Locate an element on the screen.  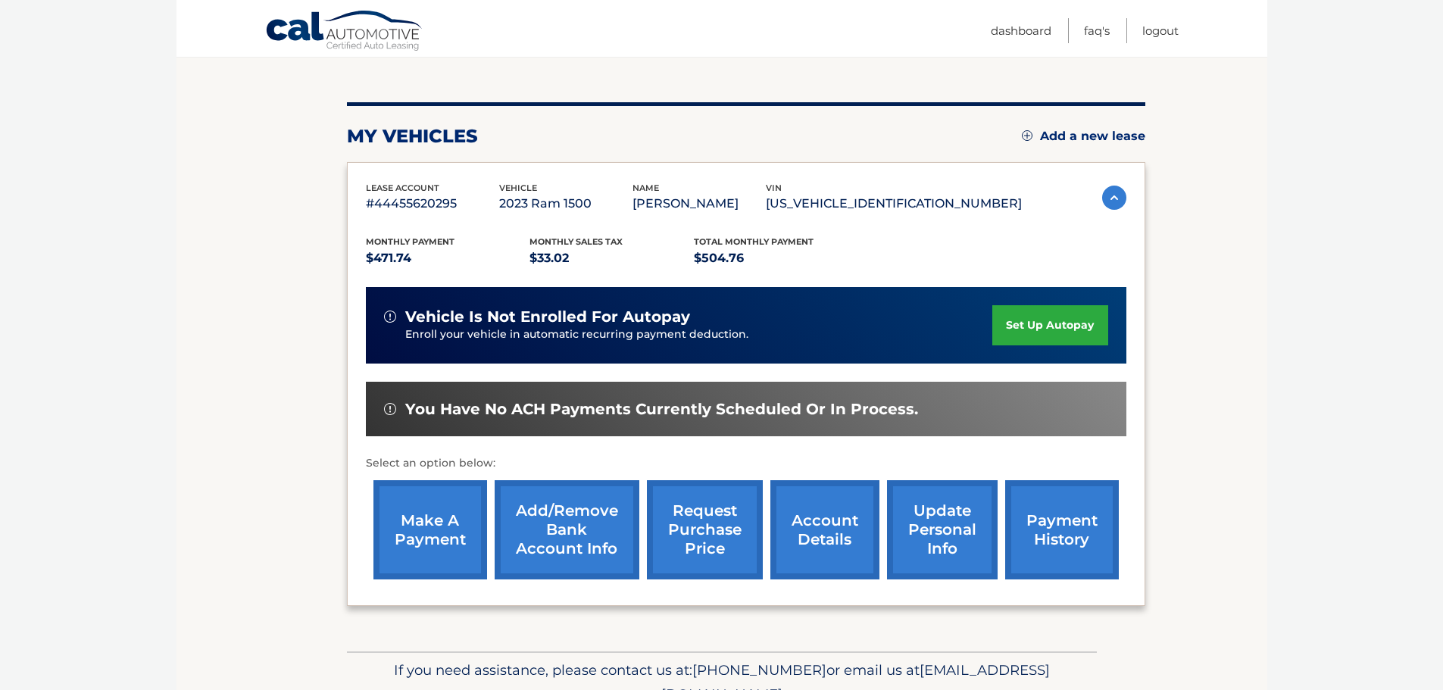
p: Select an option below: is located at coordinates (746, 464).